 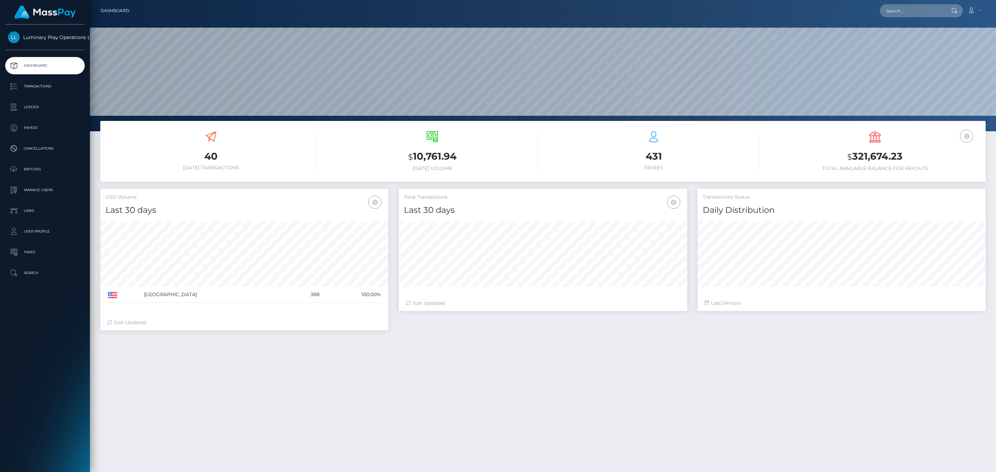 What do you see at coordinates (45, 12) in the screenshot?
I see `img: MassPay Logo` at bounding box center [45, 12].